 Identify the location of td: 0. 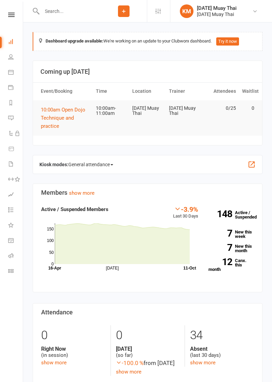
(248, 108).